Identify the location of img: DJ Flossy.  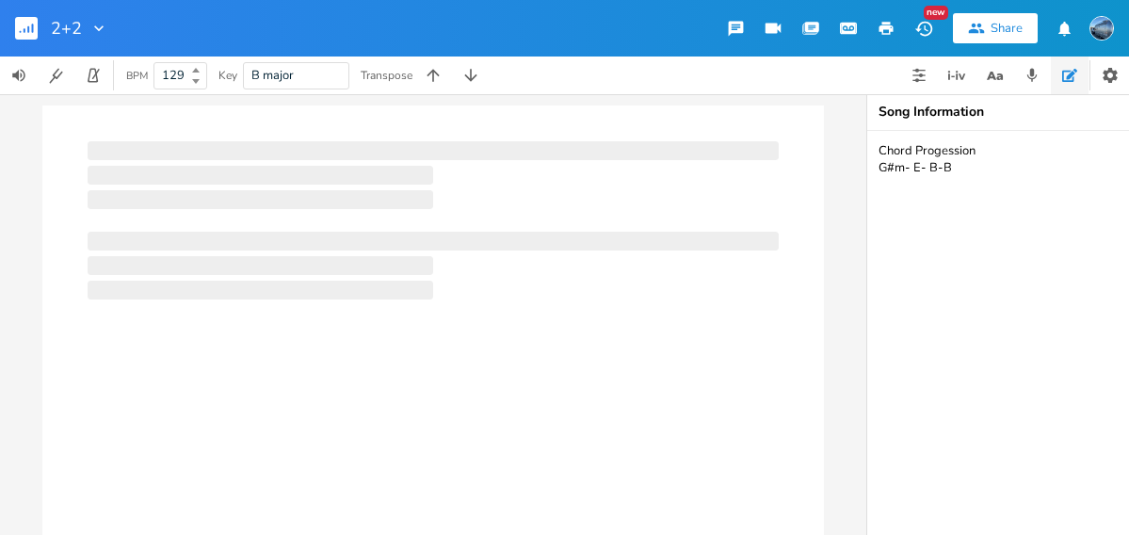
(1102, 28).